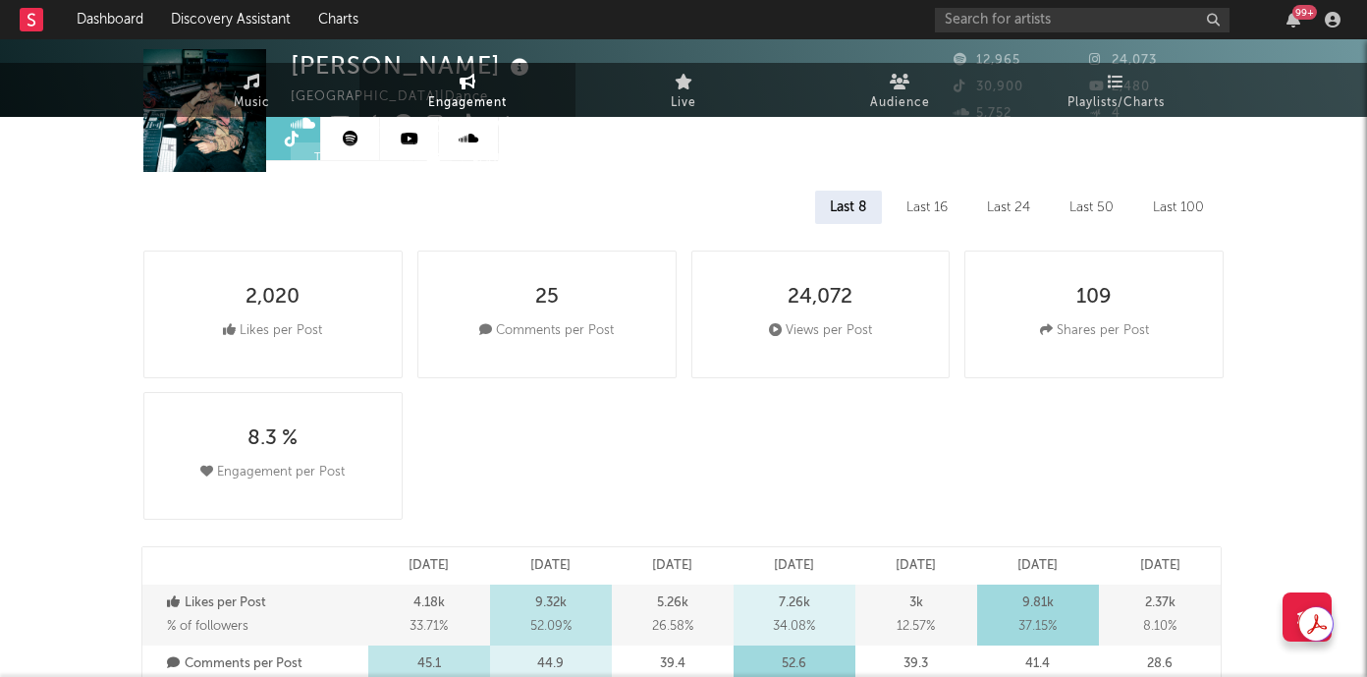 The width and height of the screenshot is (1367, 677). What do you see at coordinates (673, 664) in the screenshot?
I see `p: 39.4` at bounding box center [673, 664].